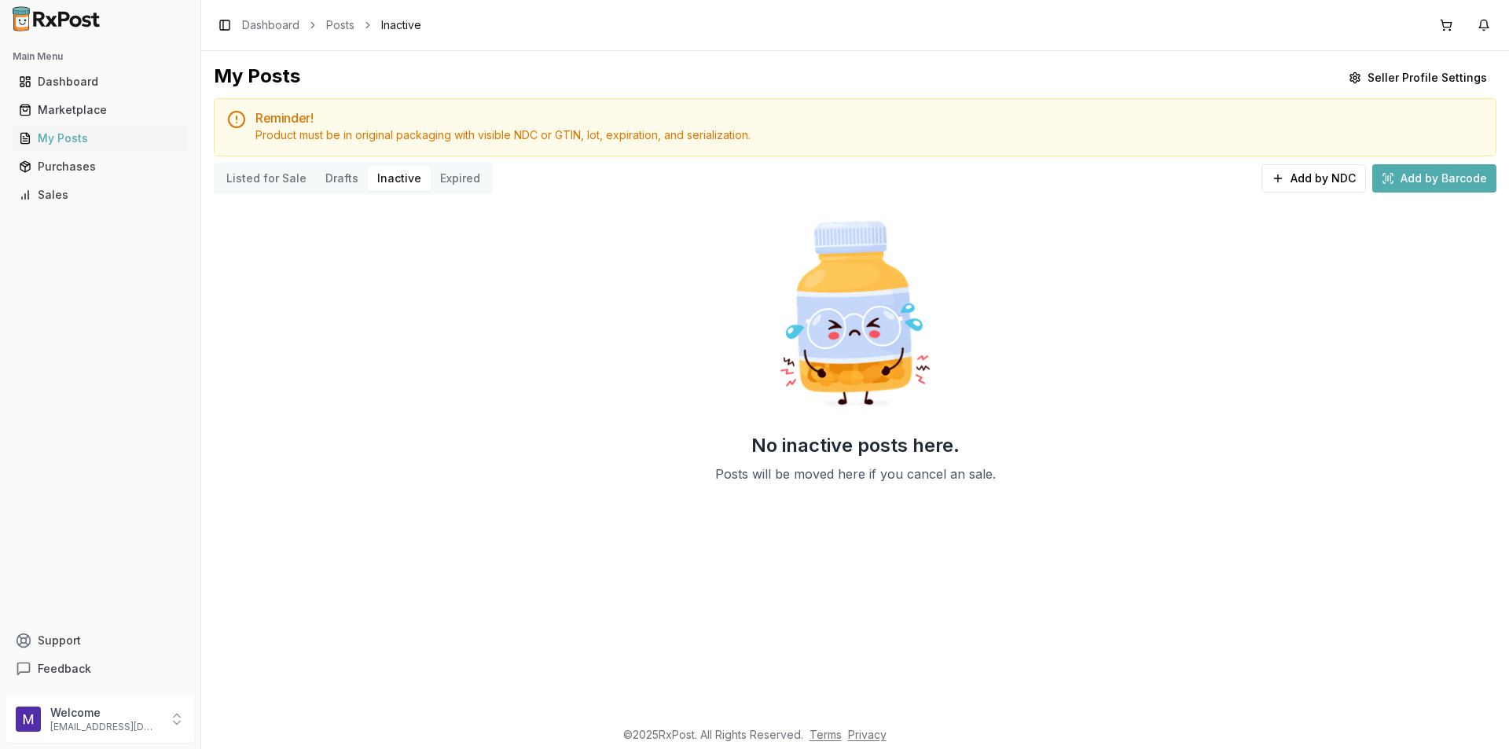 The width and height of the screenshot is (1509, 749). Describe the element at coordinates (100, 669) in the screenshot. I see `button: Feedback` at that location.